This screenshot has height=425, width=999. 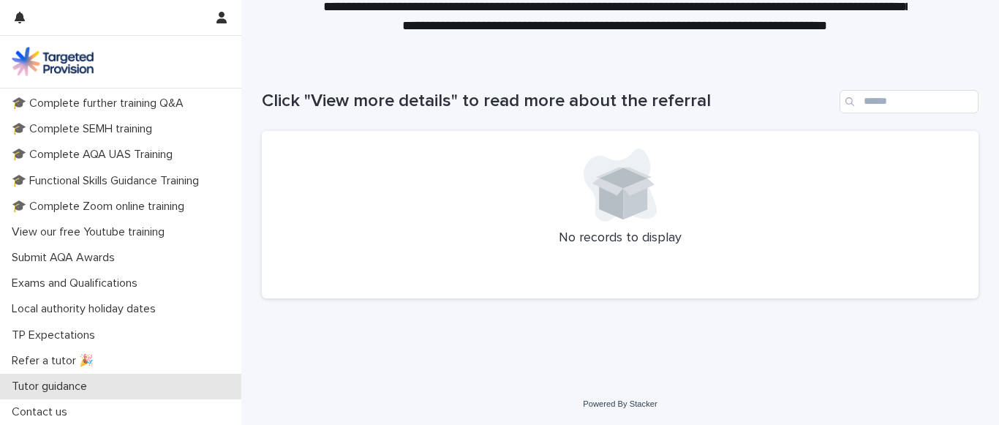 I want to click on p: Contact us, so click(x=42, y=412).